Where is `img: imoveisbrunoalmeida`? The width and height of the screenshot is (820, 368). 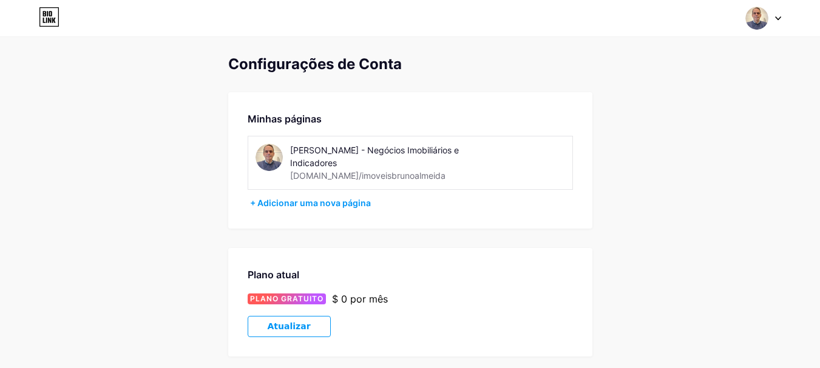
img: imoveisbrunoalmeida is located at coordinates (269, 157).